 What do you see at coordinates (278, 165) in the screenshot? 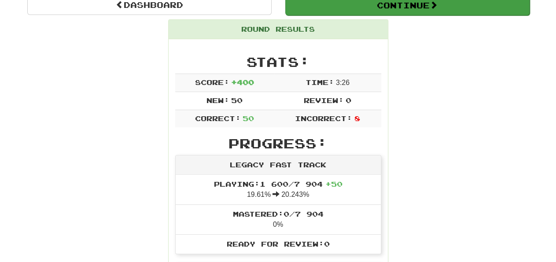
I see `div: Legacy Fast Track` at bounding box center [278, 165].